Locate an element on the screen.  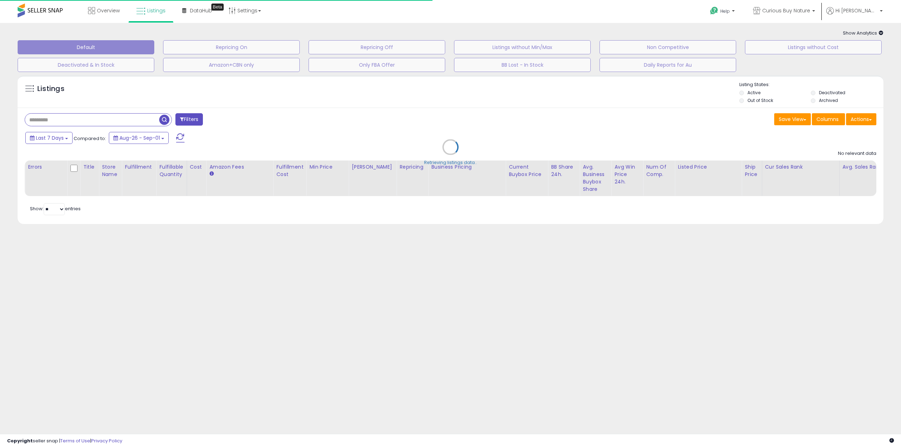
span: DataHub is located at coordinates (201, 11).